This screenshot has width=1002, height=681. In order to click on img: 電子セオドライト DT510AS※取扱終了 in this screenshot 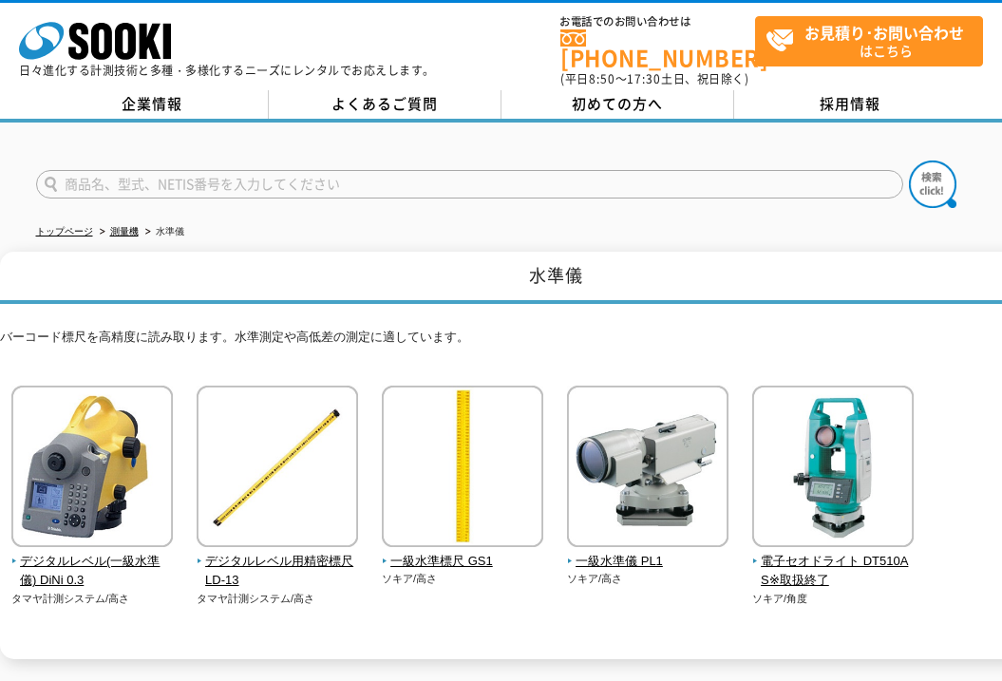, I will do `click(833, 468)`.